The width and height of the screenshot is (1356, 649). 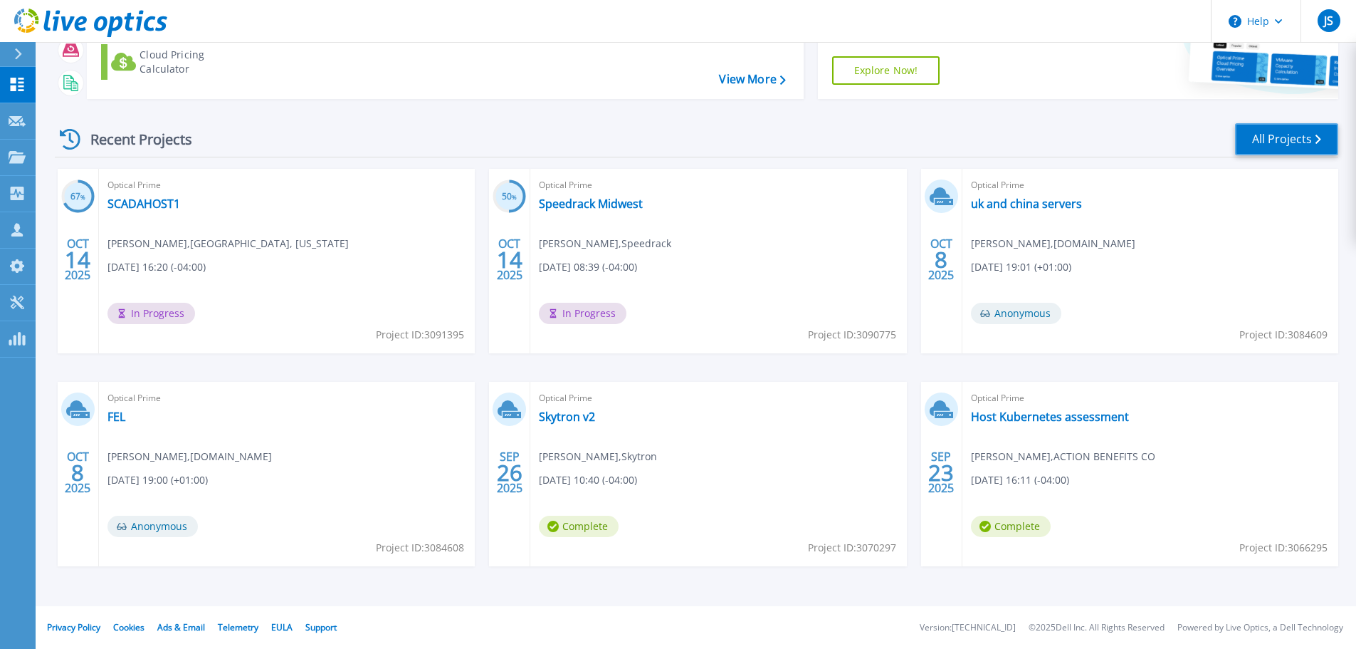 I want to click on span: 23, so click(x=941, y=472).